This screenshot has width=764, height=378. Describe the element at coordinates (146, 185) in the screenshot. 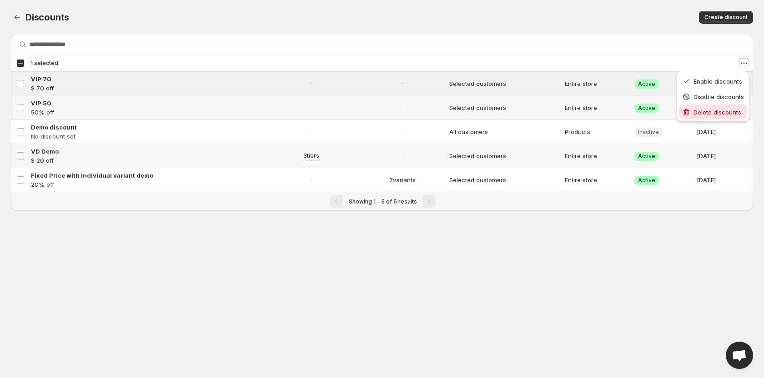

I see `p: 20% off` at that location.